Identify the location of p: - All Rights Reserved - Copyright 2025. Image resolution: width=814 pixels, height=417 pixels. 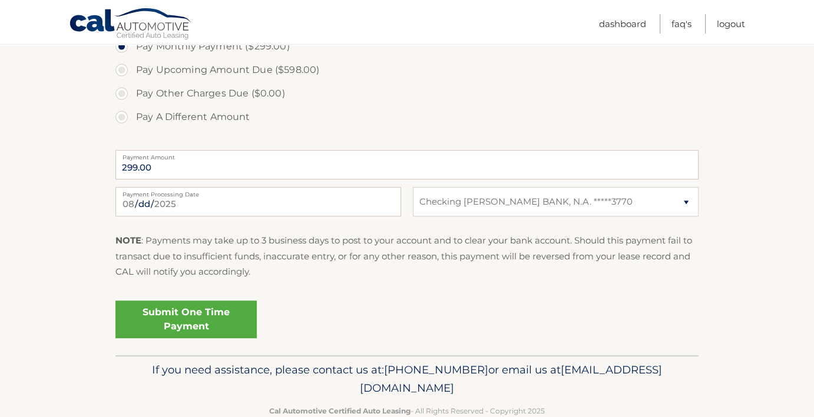
(407, 411).